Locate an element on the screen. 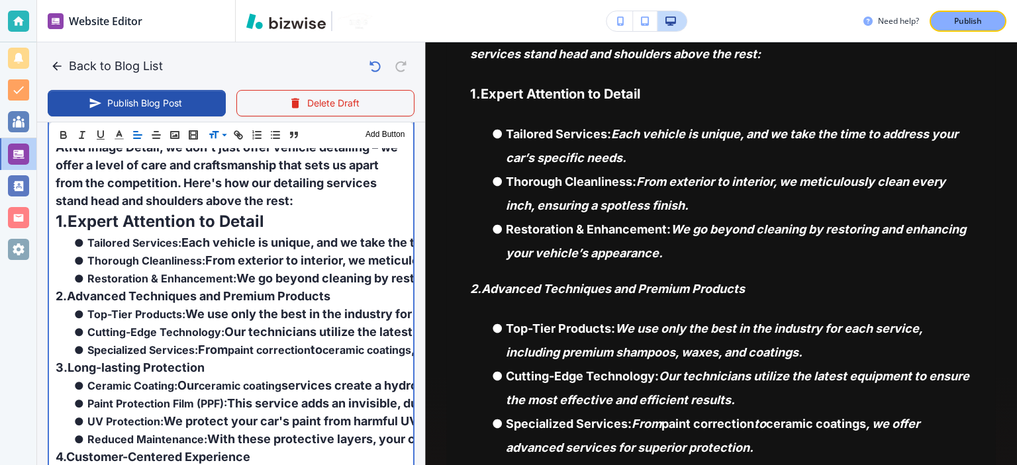 This screenshot has width=1017, height=465. h3: Need help? is located at coordinates (899, 21).